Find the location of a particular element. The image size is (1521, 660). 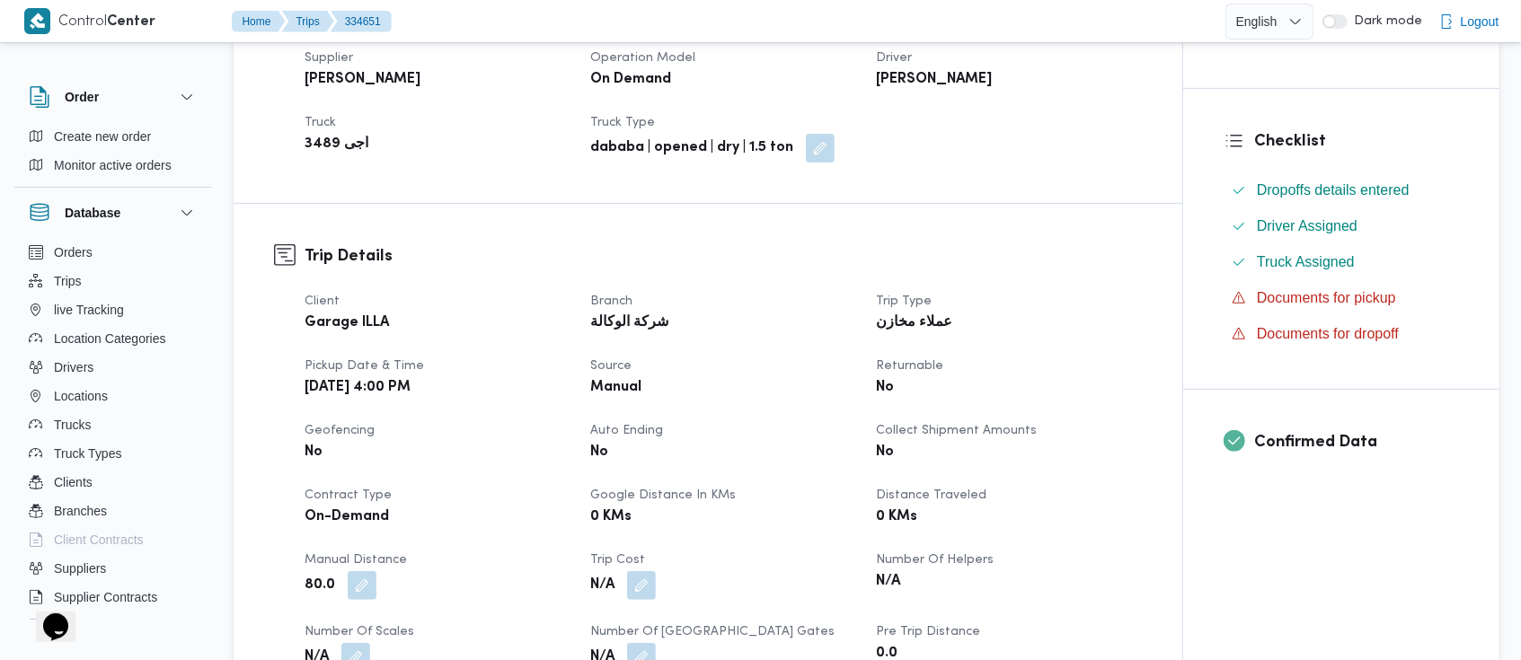

button: Documents for dropoff is located at coordinates (1341, 334).